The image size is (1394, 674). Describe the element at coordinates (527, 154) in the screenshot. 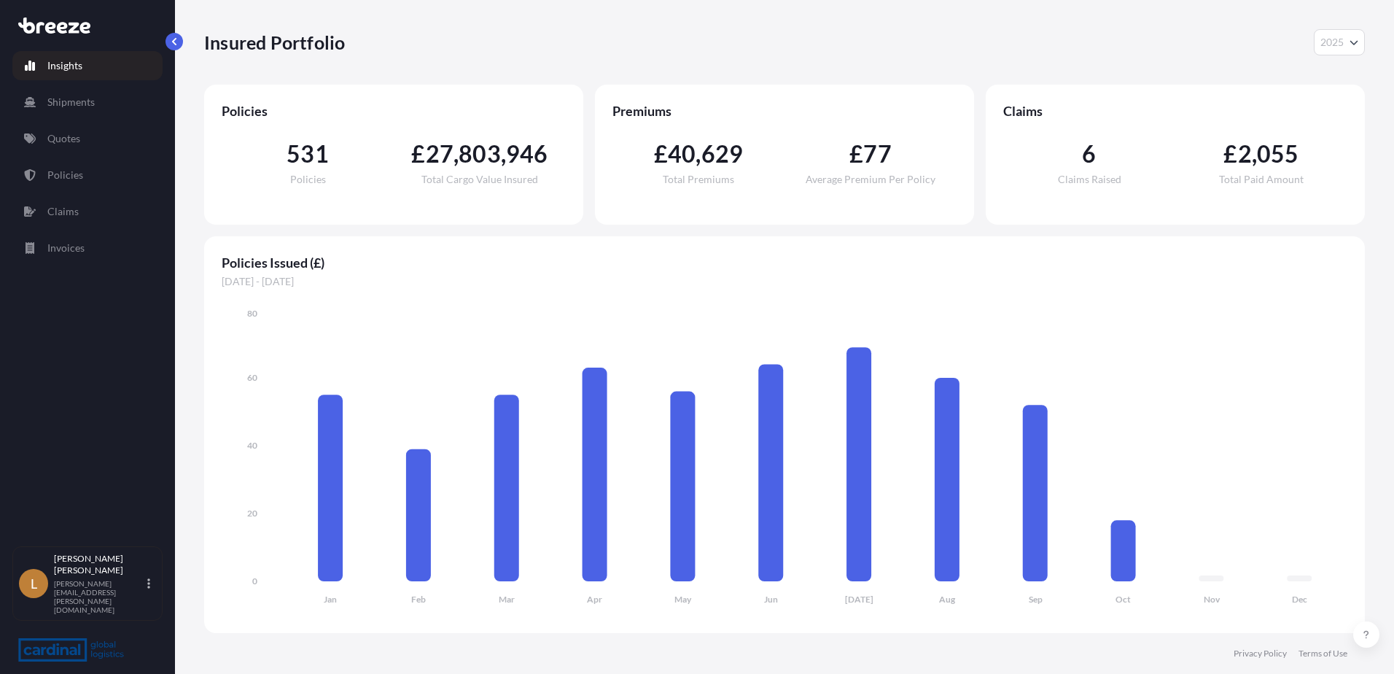

I see `span: 946` at that location.